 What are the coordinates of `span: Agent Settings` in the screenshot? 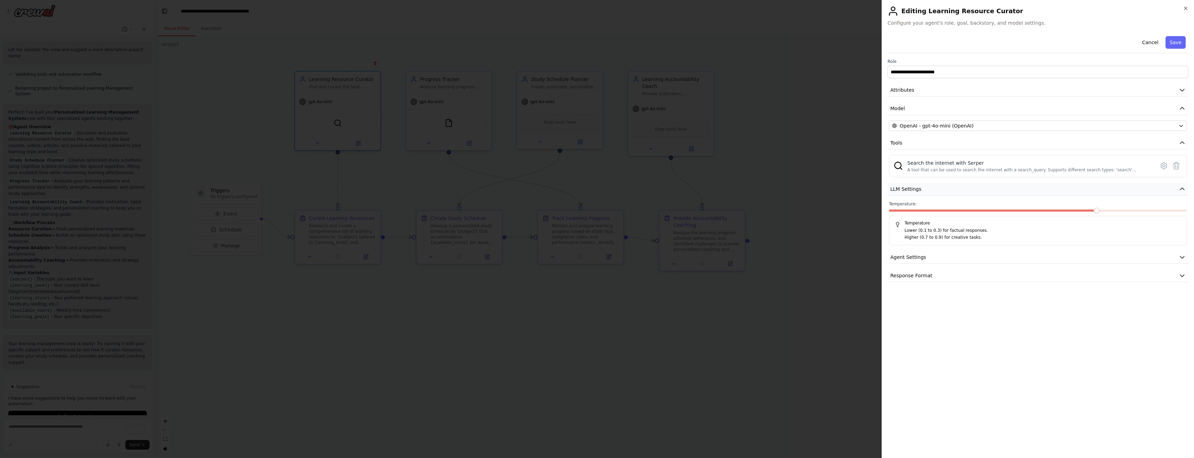 It's located at (908, 257).